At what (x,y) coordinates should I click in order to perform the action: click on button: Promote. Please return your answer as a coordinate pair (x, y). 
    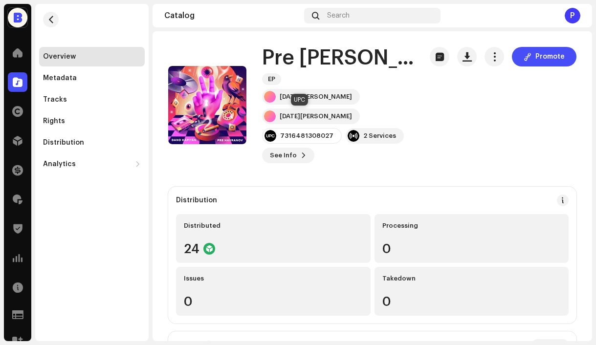
    Looking at the image, I should click on (544, 57).